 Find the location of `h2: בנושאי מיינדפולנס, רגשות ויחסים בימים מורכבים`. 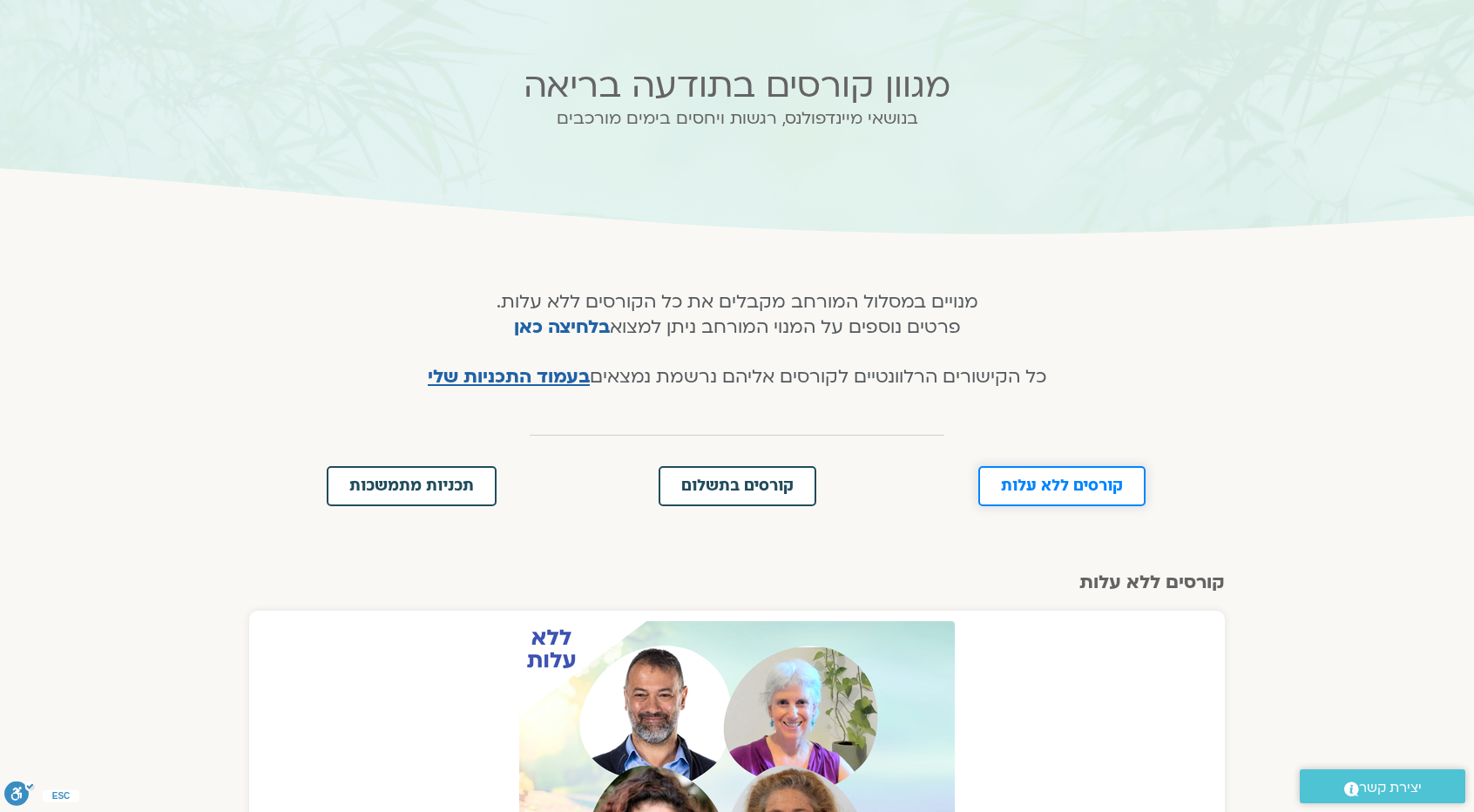

h2: בנושאי מיינדפולנס, רגשות ויחסים בימים מורכבים is located at coordinates (737, 119).